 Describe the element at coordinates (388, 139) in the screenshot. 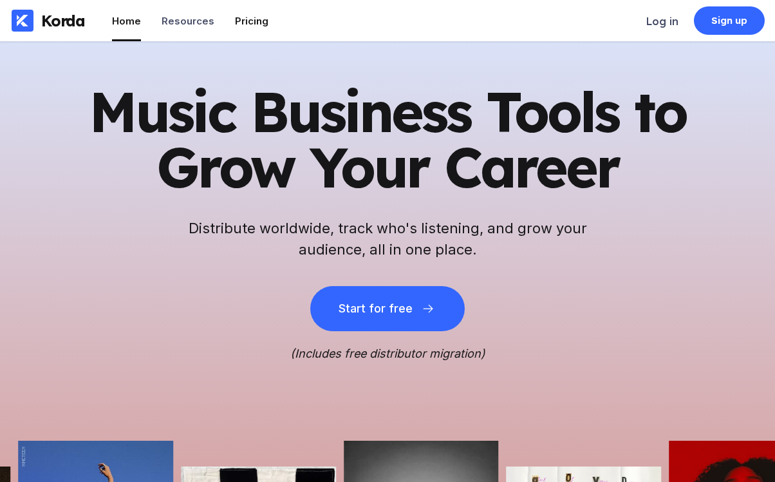

I see `h1: Music Business Tools to Grow Your Career` at that location.